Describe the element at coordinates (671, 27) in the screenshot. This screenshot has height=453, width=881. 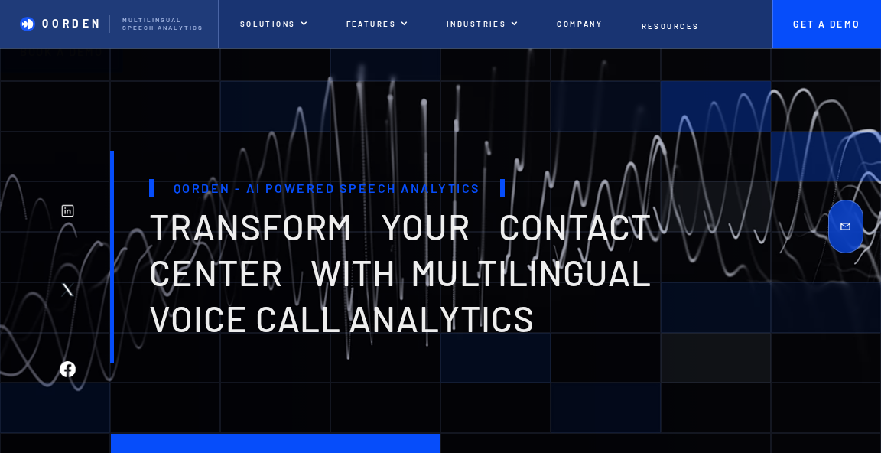
I see `p: Resources` at that location.